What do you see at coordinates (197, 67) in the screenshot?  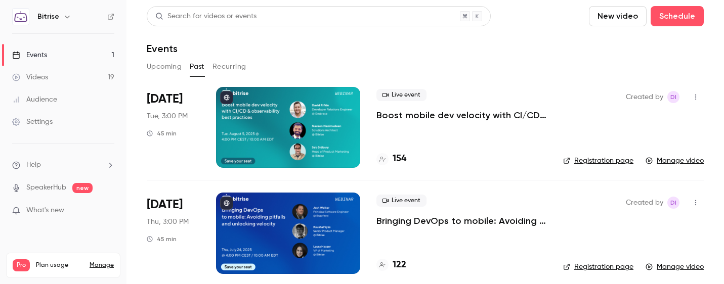 I see `button: Past` at bounding box center [197, 67].